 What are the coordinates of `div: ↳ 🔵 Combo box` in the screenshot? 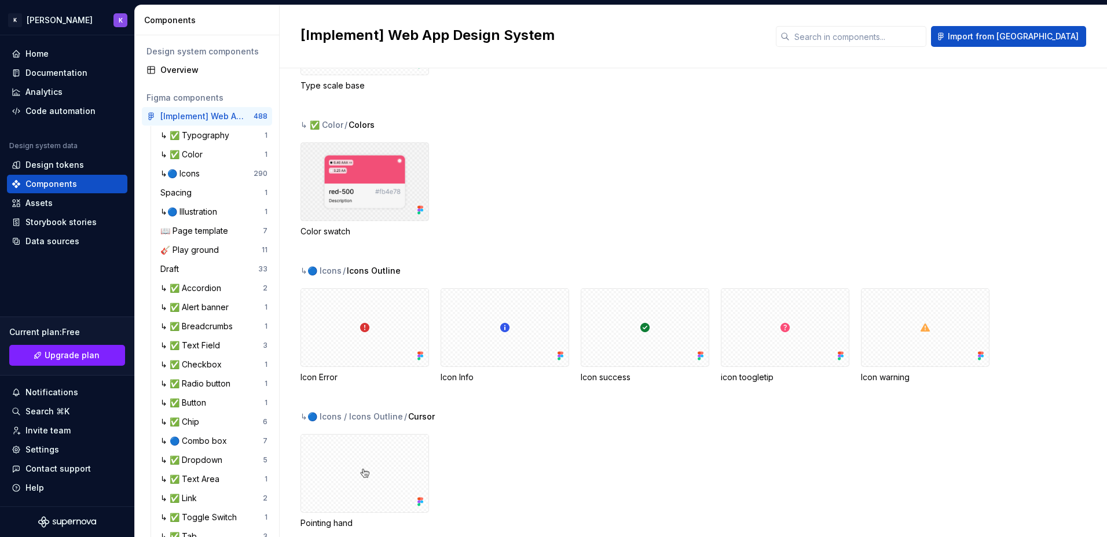 It's located at (196, 441).